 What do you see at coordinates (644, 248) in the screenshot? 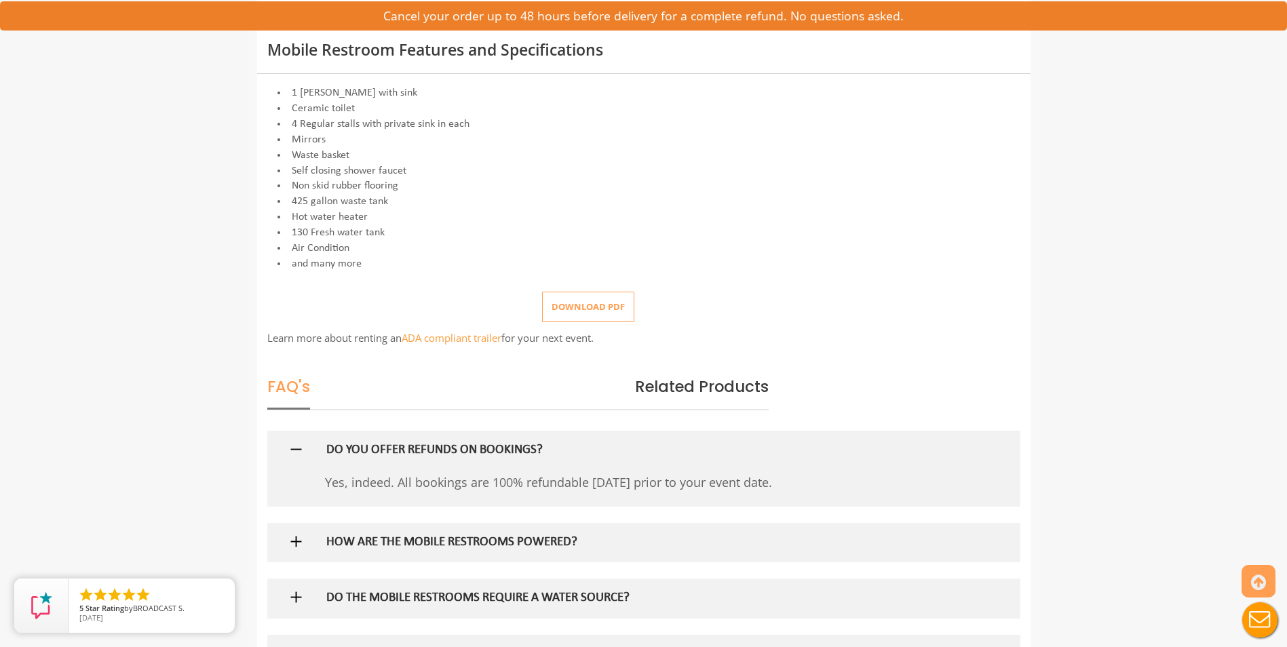
I see `li: Air Condition` at bounding box center [644, 248].